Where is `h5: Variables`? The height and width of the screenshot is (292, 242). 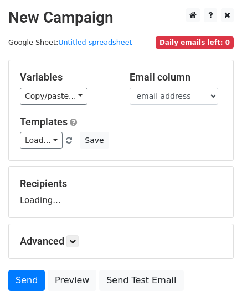
h5: Variables is located at coordinates (66, 77).